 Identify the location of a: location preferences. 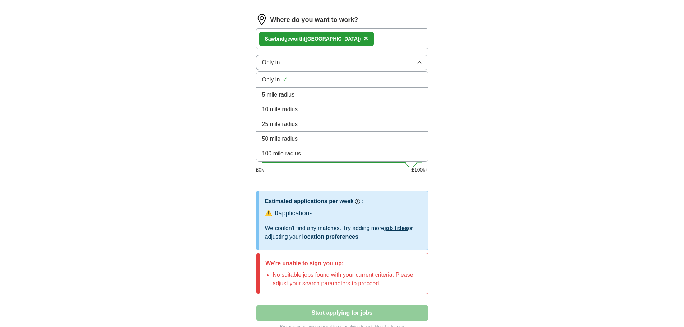
(331, 237).